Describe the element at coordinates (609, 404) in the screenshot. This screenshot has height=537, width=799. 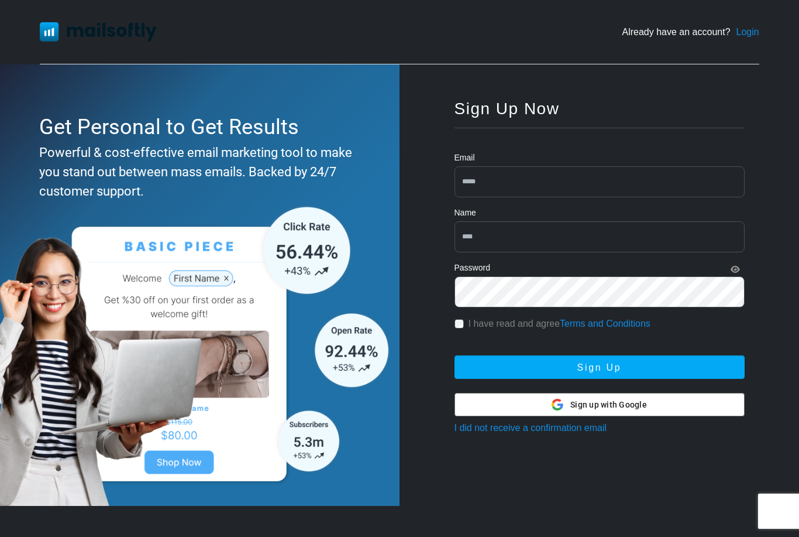
I see `span: Sign up with Google` at that location.